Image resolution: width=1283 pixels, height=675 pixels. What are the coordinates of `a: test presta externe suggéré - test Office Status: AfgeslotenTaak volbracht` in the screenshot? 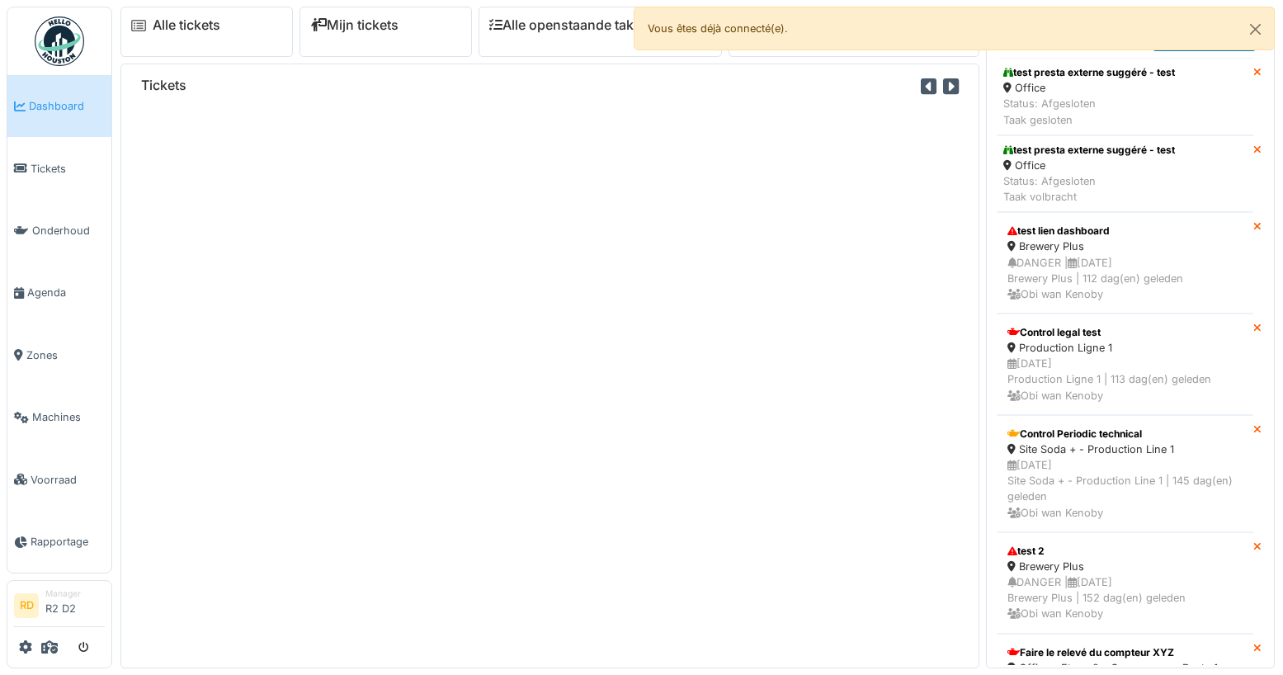 It's located at (1125, 174).